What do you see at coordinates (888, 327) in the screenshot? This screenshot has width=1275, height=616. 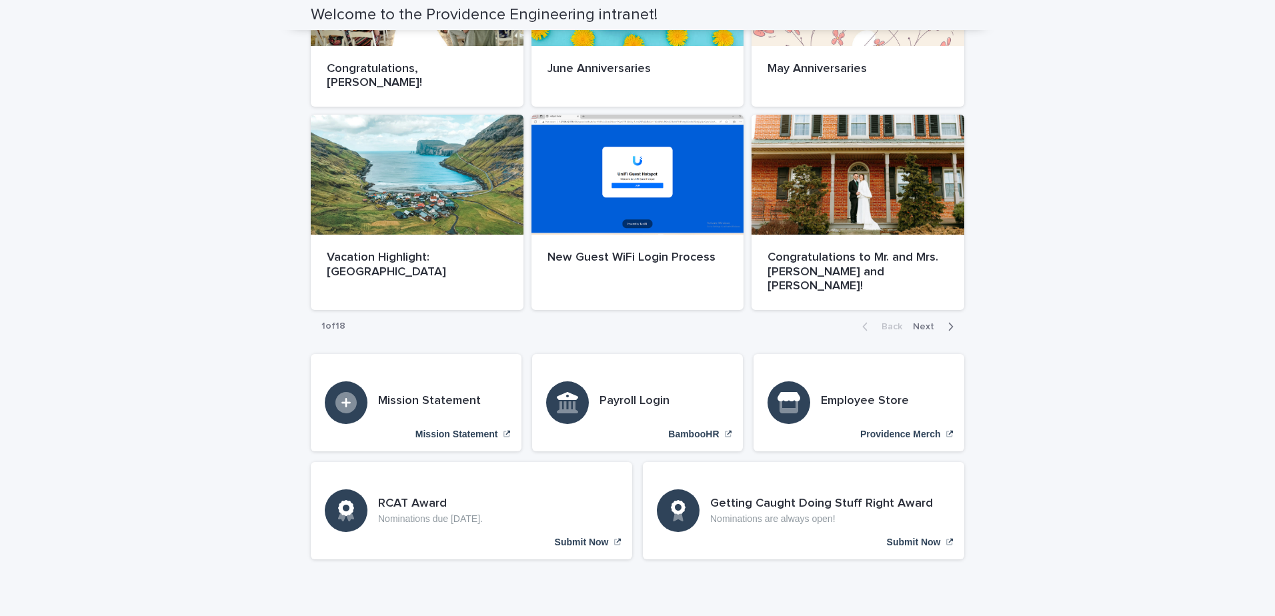 I see `span: Back` at bounding box center [888, 327].